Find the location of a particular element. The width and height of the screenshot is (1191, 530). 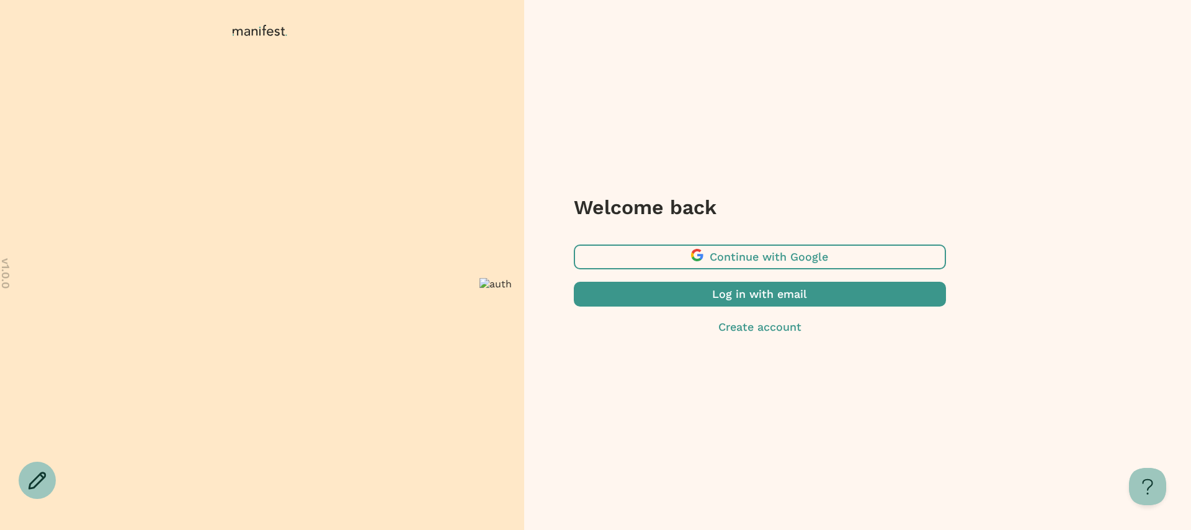

img: auth is located at coordinates (495, 283).